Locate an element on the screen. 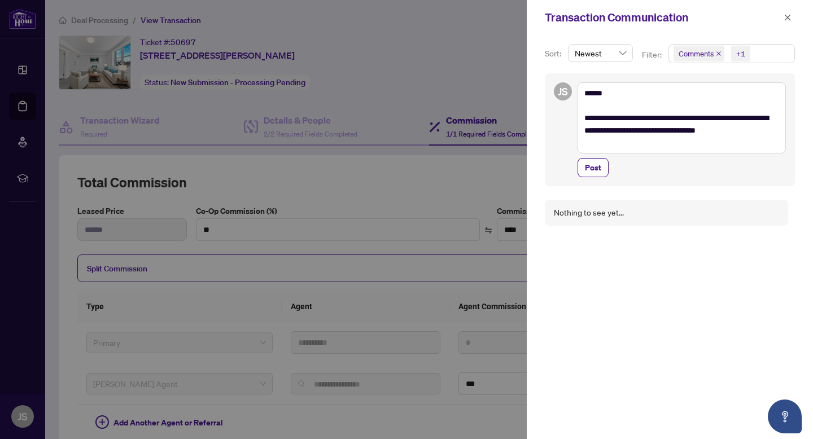  div: +1 is located at coordinates (740, 54).